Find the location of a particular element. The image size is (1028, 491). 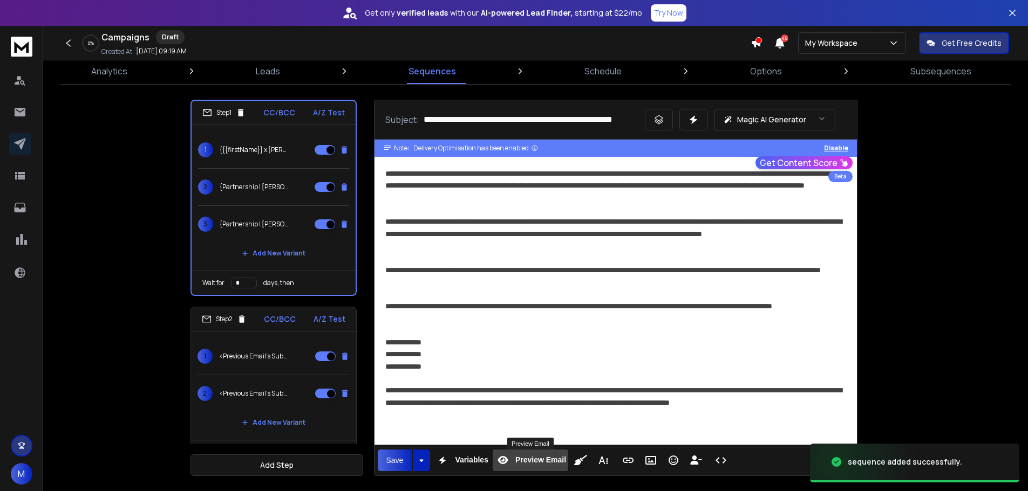

p: Options is located at coordinates (765, 71).